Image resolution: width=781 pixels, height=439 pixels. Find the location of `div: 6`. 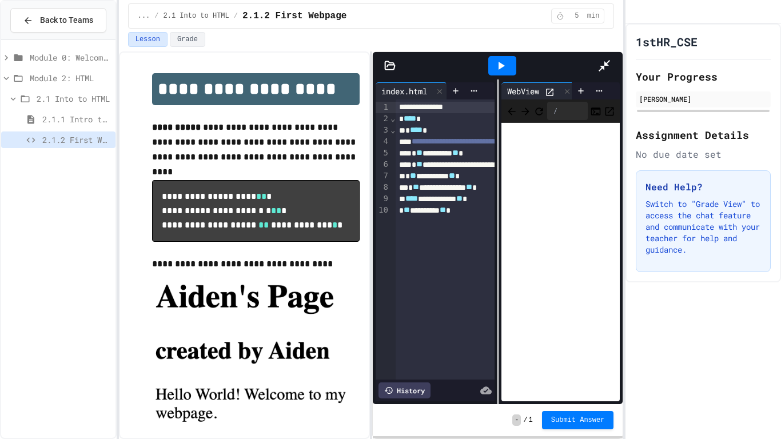

div: 6 is located at coordinates (382, 165).